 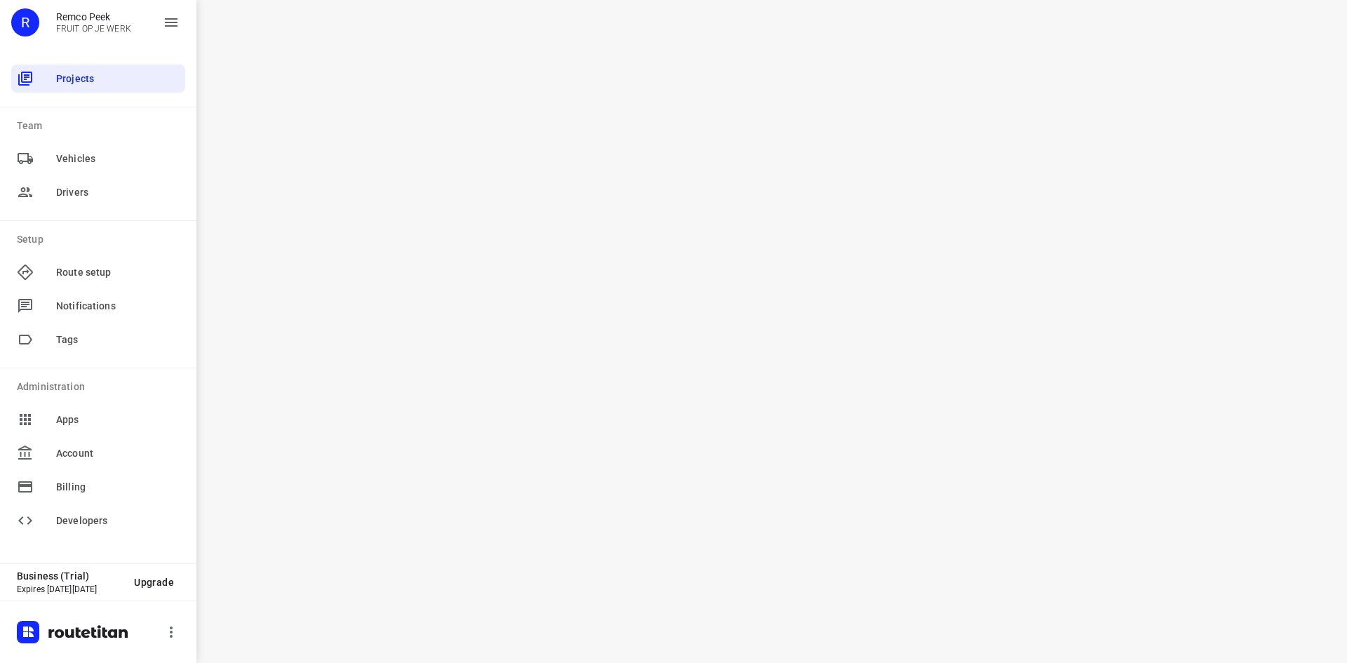 I want to click on span: Account, so click(x=118, y=453).